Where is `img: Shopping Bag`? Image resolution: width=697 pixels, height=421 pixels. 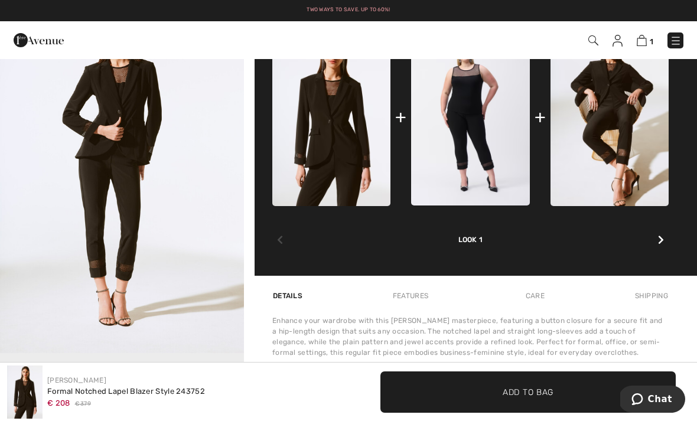 img: Shopping Bag is located at coordinates (642, 40).